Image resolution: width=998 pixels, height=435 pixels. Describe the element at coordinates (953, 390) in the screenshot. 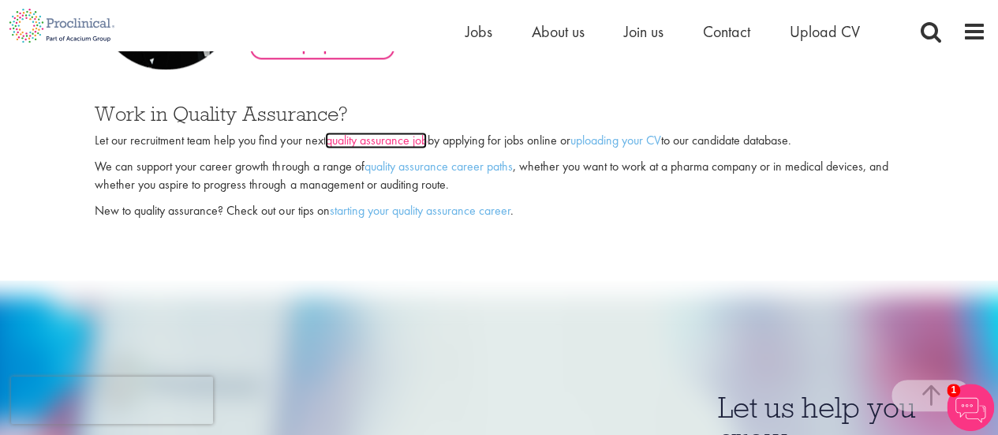

I see `span: 1` at that location.